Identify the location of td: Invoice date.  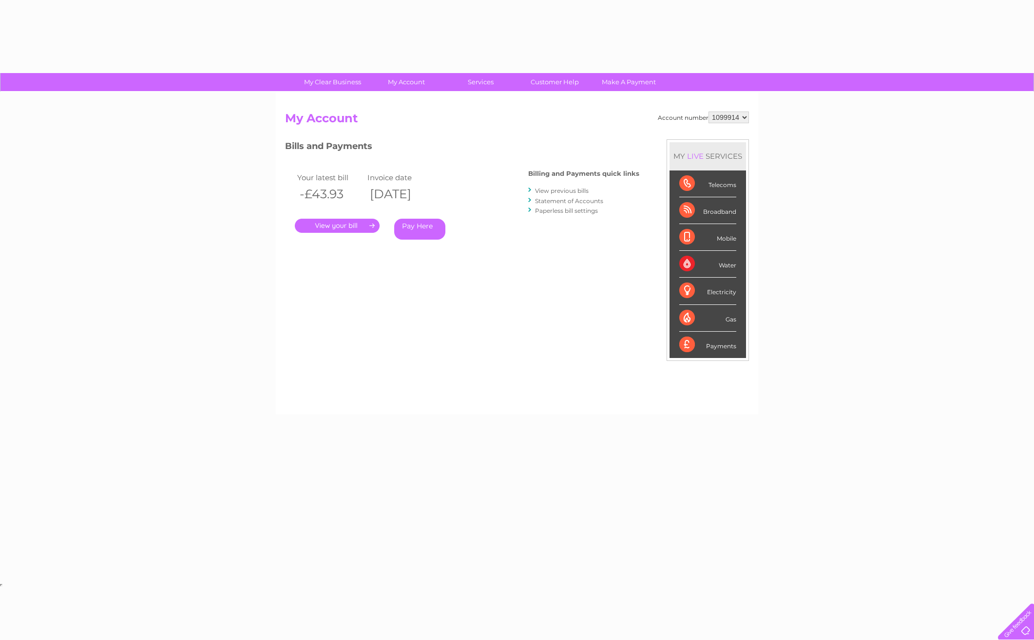
(400, 177).